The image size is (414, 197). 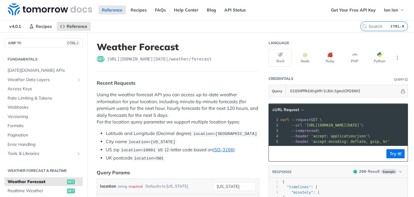 What do you see at coordinates (401, 79) in the screenshot?
I see `div: QueryInformation` at bounding box center [401, 79].